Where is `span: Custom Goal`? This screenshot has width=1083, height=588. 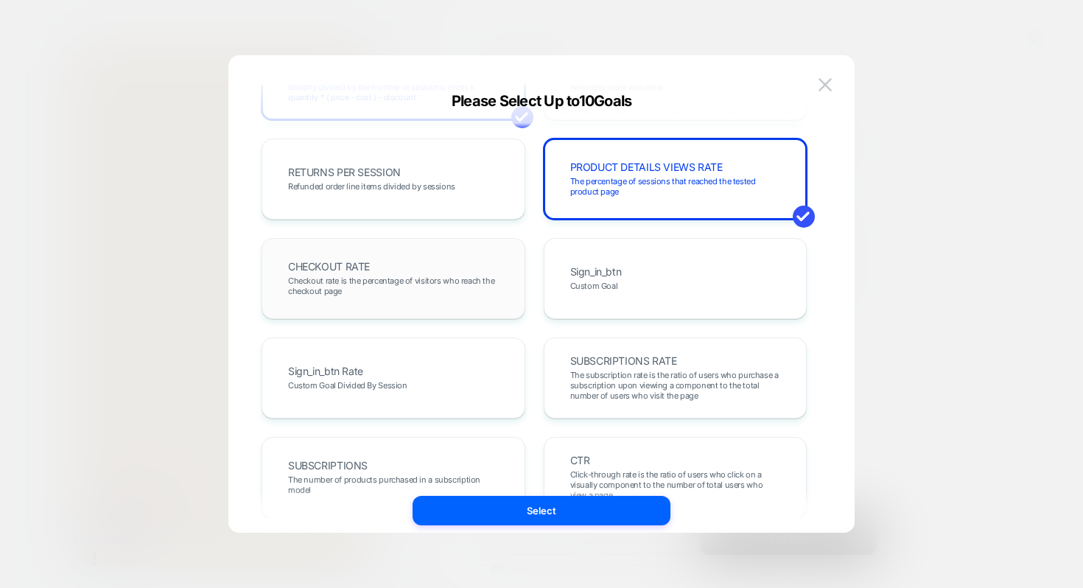 span: Custom Goal is located at coordinates (594, 286).